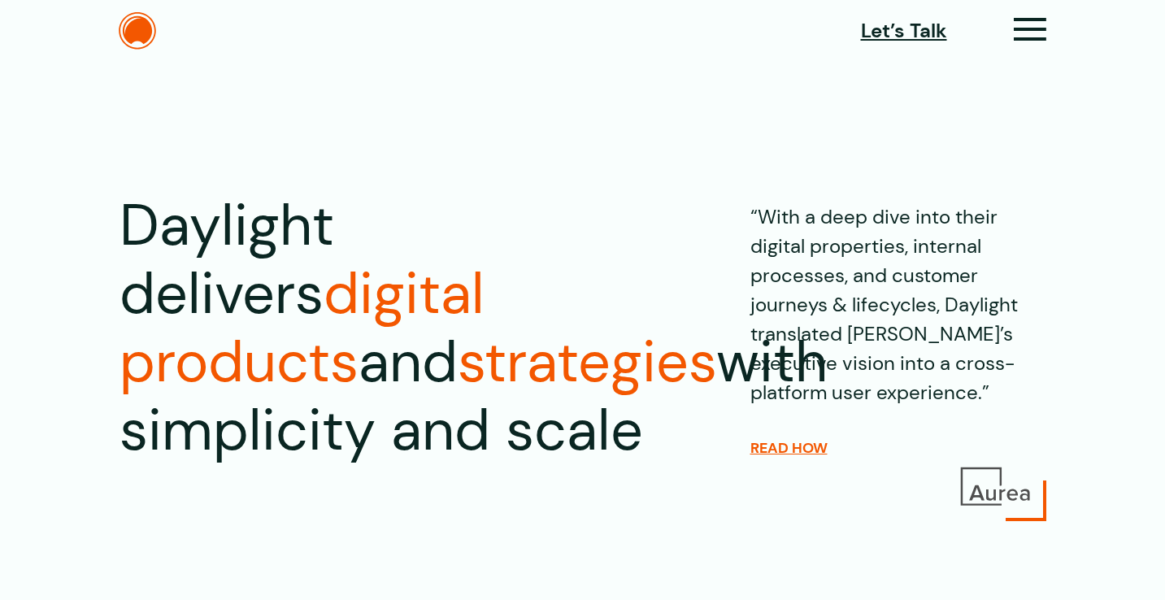 The height and width of the screenshot is (600, 1165). What do you see at coordinates (904, 31) in the screenshot?
I see `span: Let’s Talk` at bounding box center [904, 31].